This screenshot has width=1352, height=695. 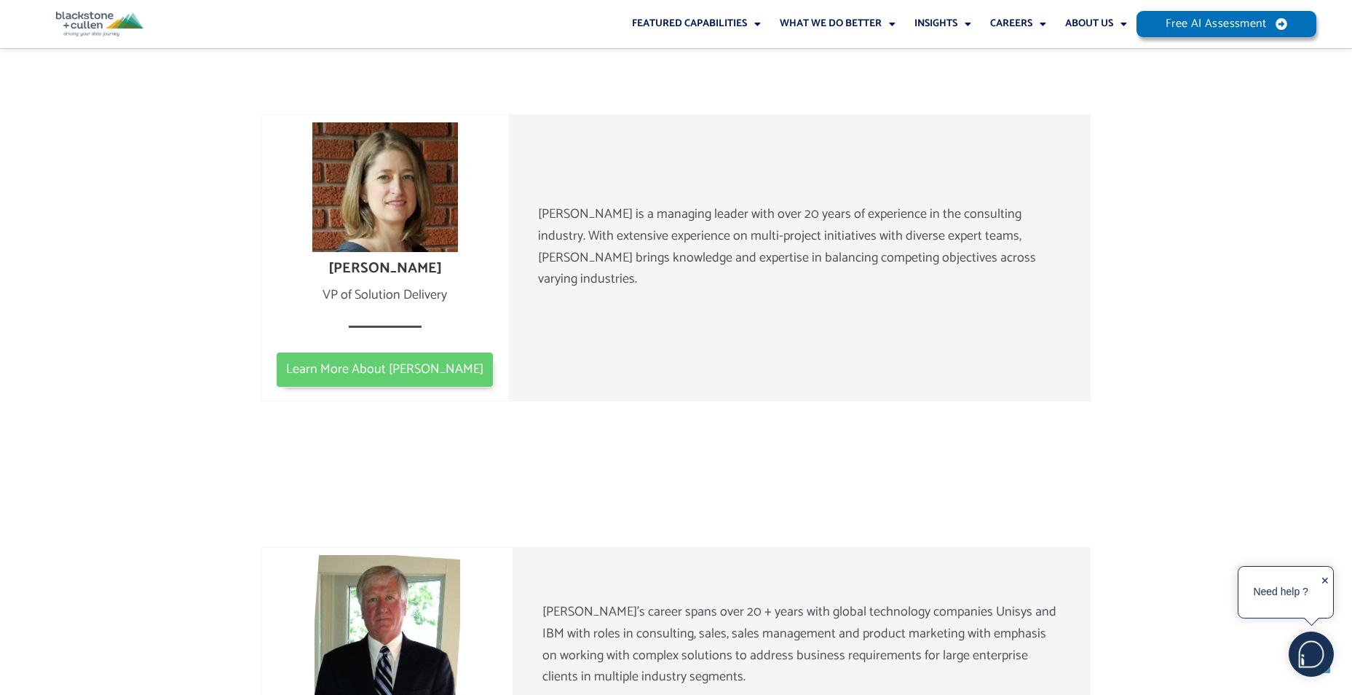 What do you see at coordinates (1311, 654) in the screenshot?
I see `img: users%2F5SSOSaKfQqXq3cFEnIZRYMEs4ra2%2Fmedia%2Fimages%2F-Bulle%20blanche%20sans%20fond%20%2B%20ma...` at bounding box center [1311, 654].